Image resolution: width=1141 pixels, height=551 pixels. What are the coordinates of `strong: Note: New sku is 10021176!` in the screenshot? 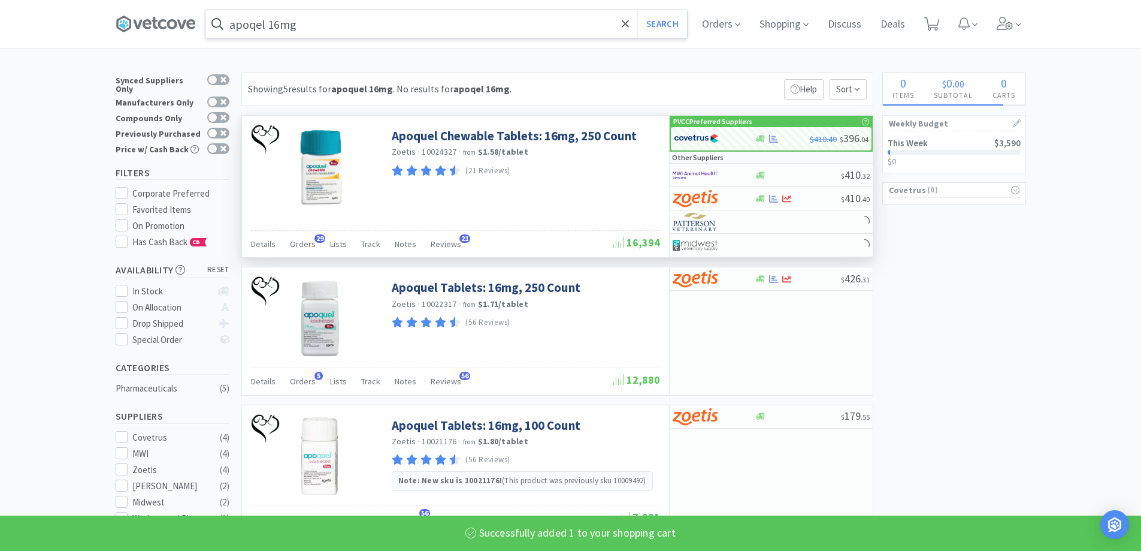 It's located at (451, 480).